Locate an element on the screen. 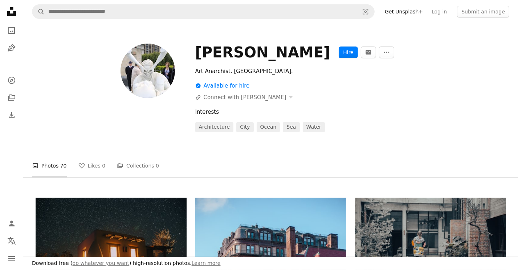 The width and height of the screenshot is (518, 270). a: ocean is located at coordinates (268, 127).